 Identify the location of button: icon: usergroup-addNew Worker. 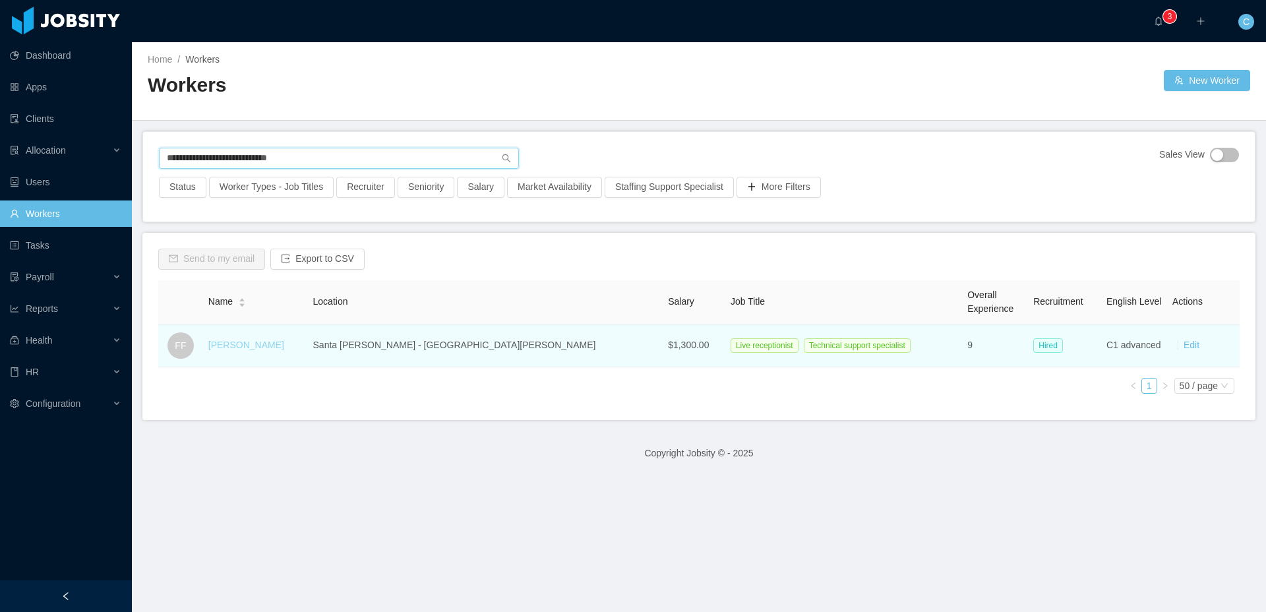
(1206, 80).